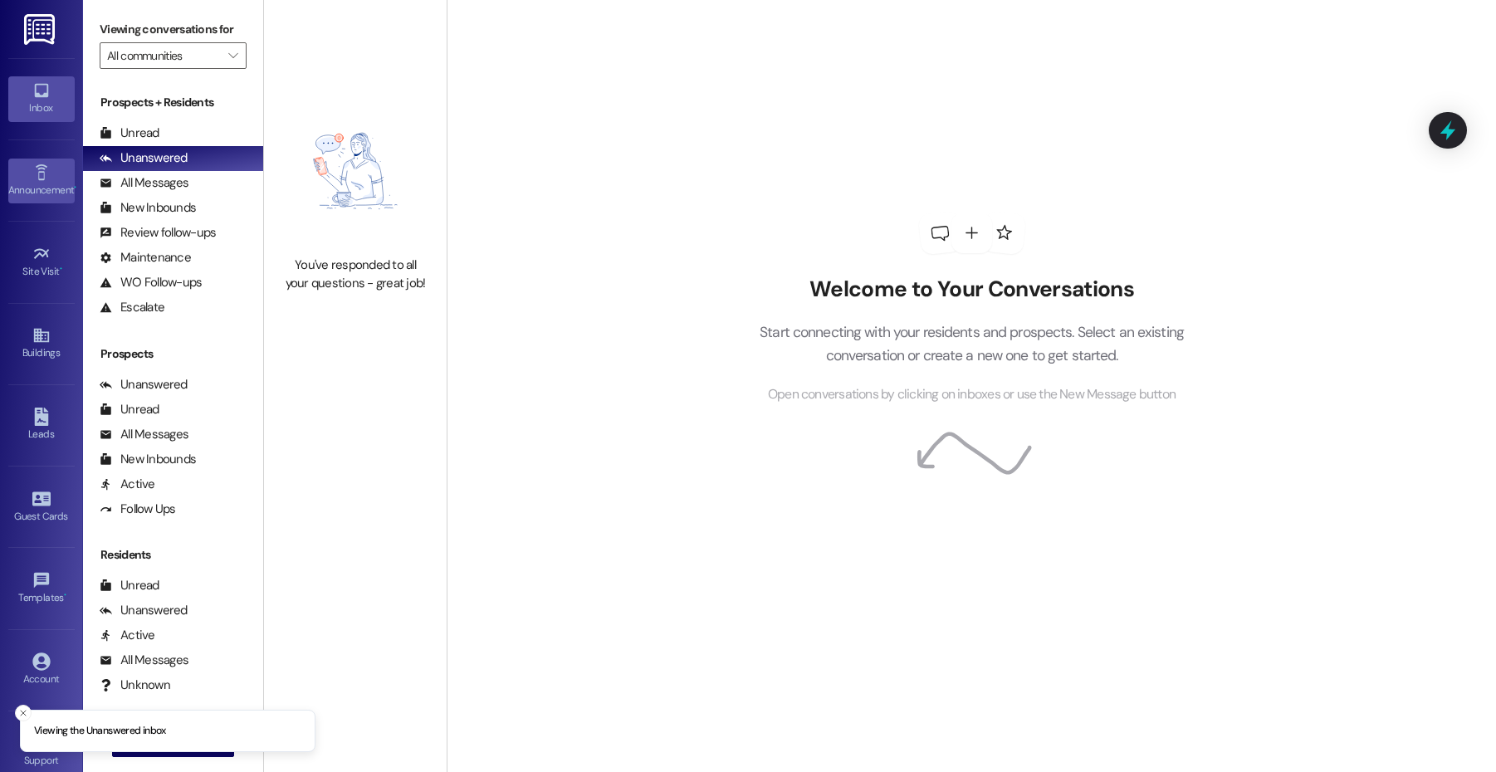 The image size is (1496, 772). I want to click on div: Follow Ups, so click(138, 509).